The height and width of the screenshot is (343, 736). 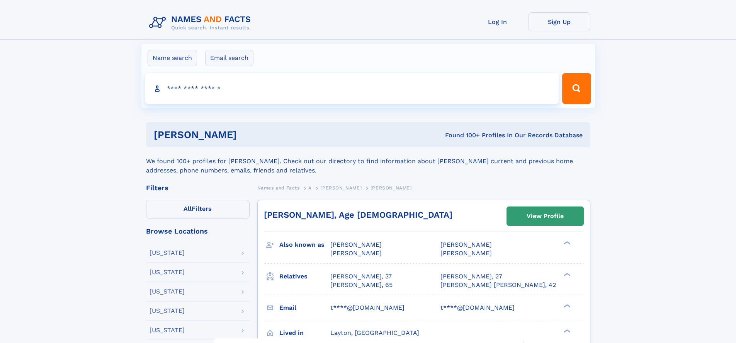 What do you see at coordinates (305, 308) in the screenshot?
I see `h3: Email` at bounding box center [305, 308].